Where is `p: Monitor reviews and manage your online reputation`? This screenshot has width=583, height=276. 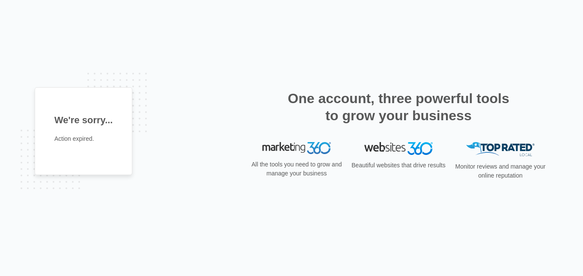
p: Monitor reviews and manage your online reputation is located at coordinates (501, 171).